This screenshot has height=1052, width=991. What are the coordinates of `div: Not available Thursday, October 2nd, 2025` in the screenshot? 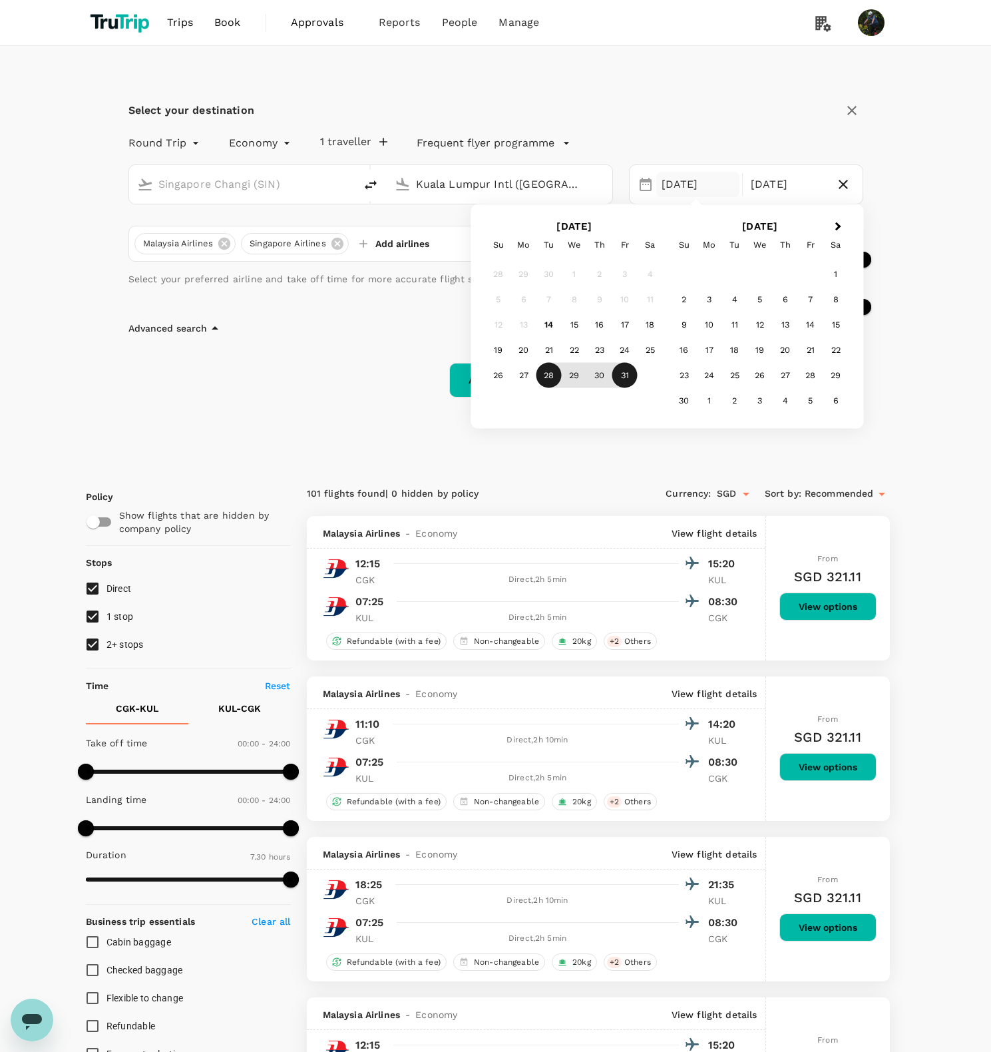 It's located at (599, 274).